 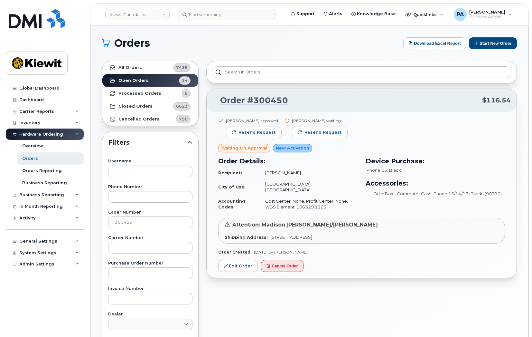 What do you see at coordinates (150, 187) in the screenshot?
I see `label: Phone Number` at bounding box center [150, 187].